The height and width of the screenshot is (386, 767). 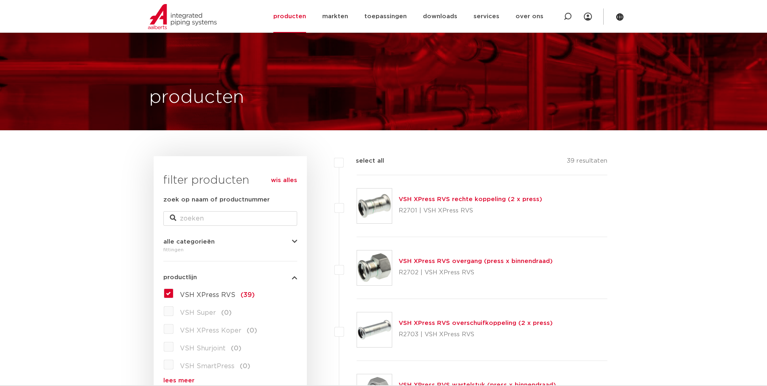 I want to click on p: R2701 | VSH XPress RVS, so click(x=470, y=211).